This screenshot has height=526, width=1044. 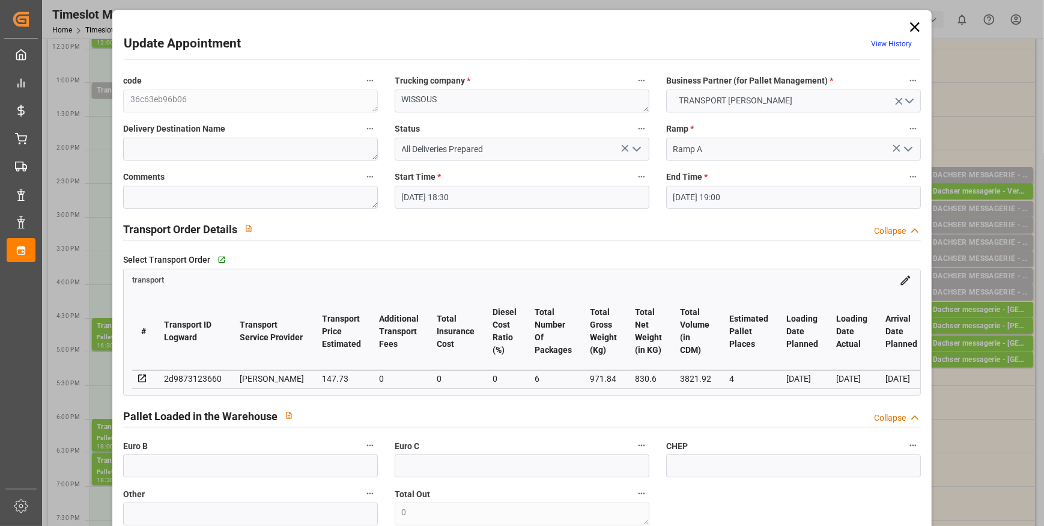 I want to click on div: 2d9873123660, so click(x=193, y=378).